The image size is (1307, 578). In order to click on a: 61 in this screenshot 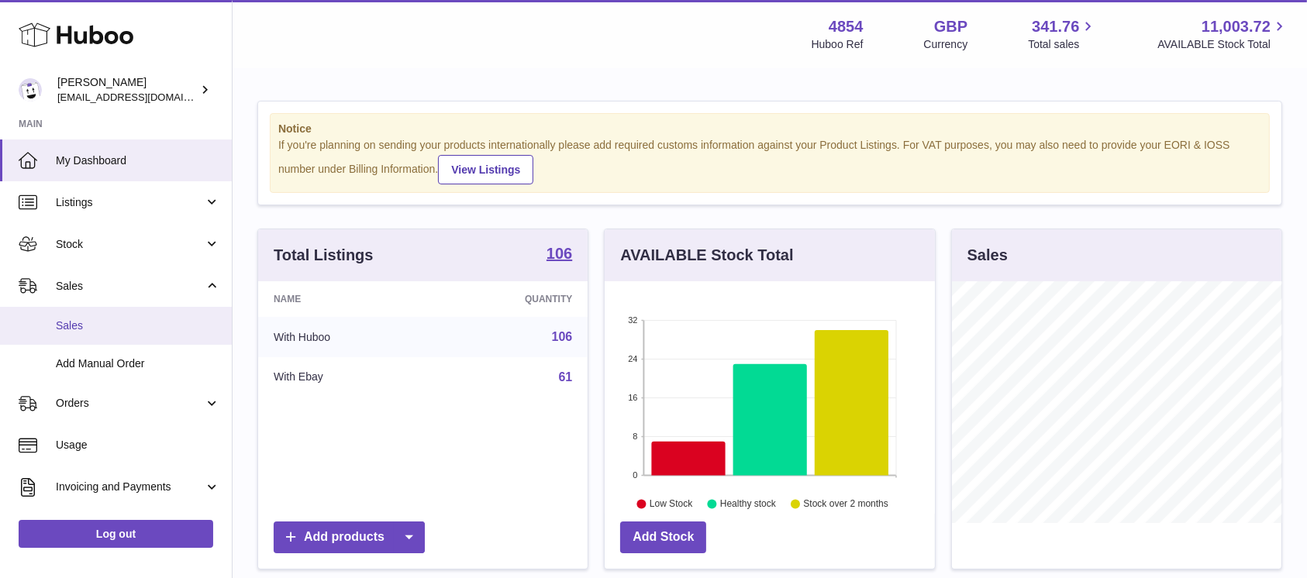, I will do `click(566, 377)`.